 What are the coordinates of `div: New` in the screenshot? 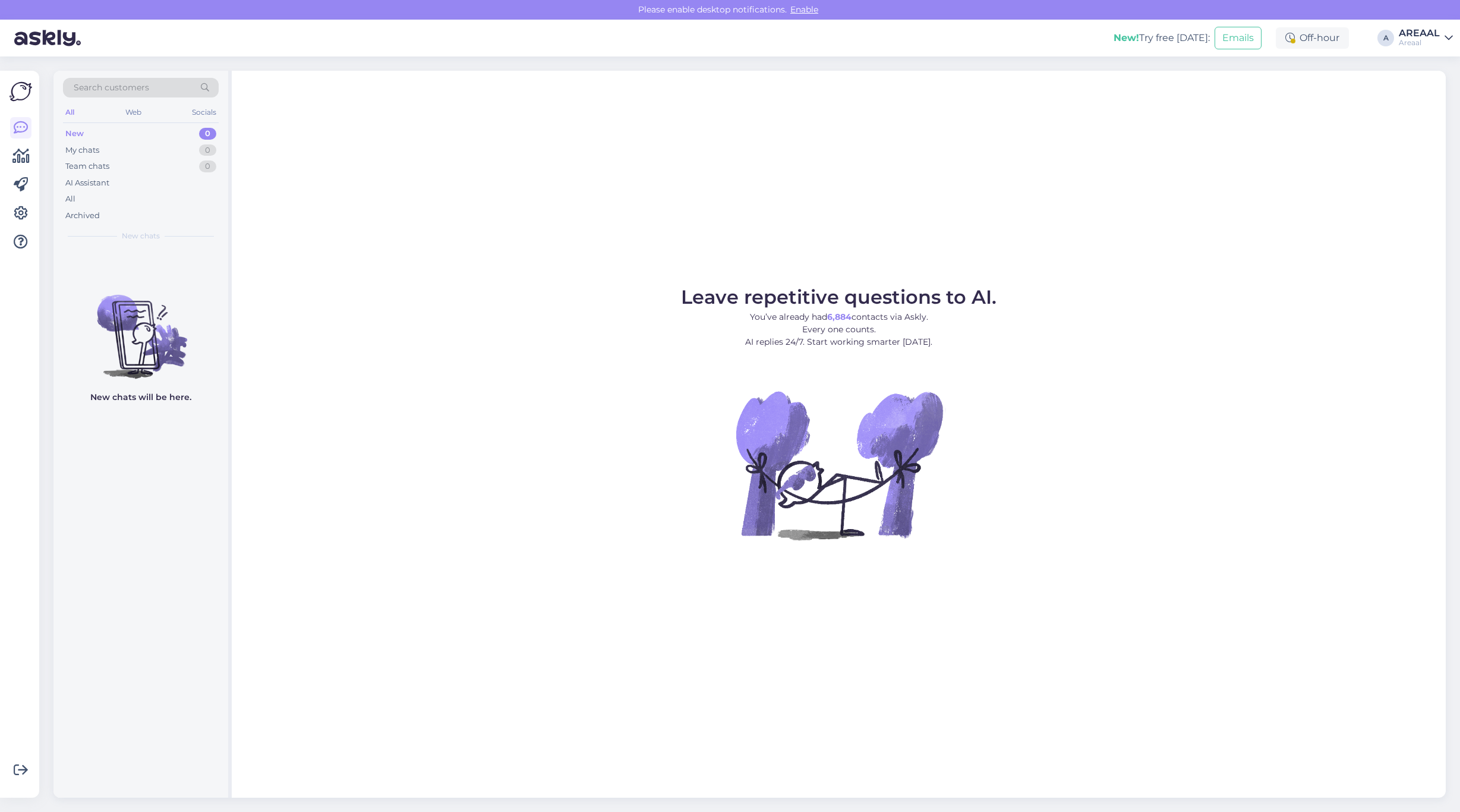 It's located at (74, 133).